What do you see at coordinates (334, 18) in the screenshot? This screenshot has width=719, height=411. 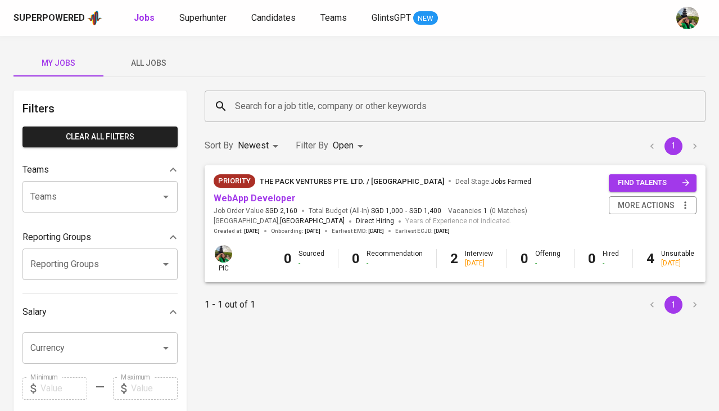 I see `a: Teams` at bounding box center [334, 18].